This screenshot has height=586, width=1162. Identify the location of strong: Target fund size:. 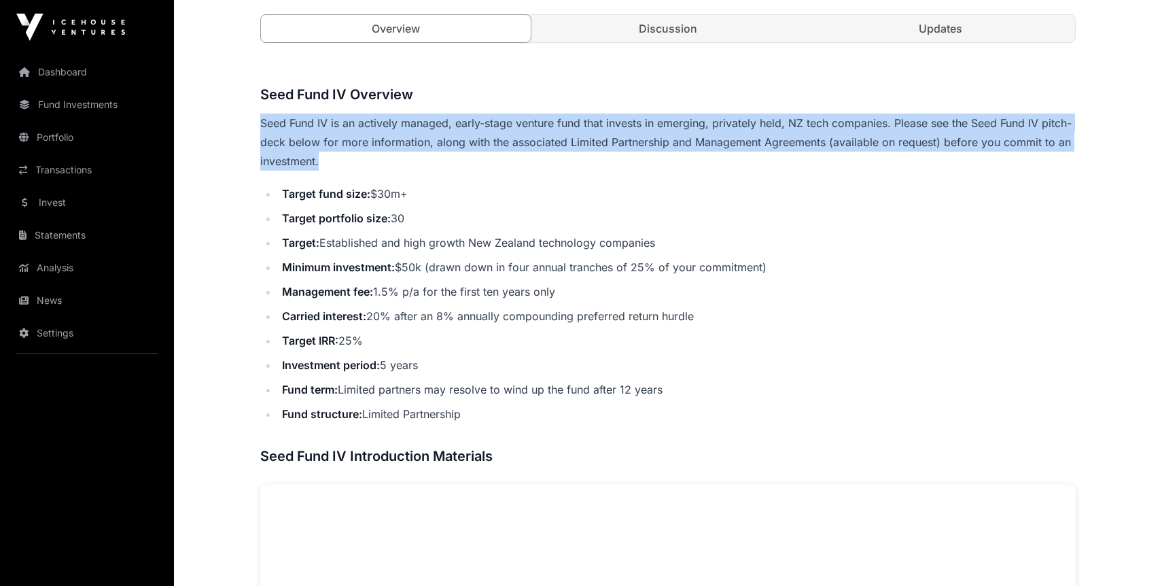
(326, 194).